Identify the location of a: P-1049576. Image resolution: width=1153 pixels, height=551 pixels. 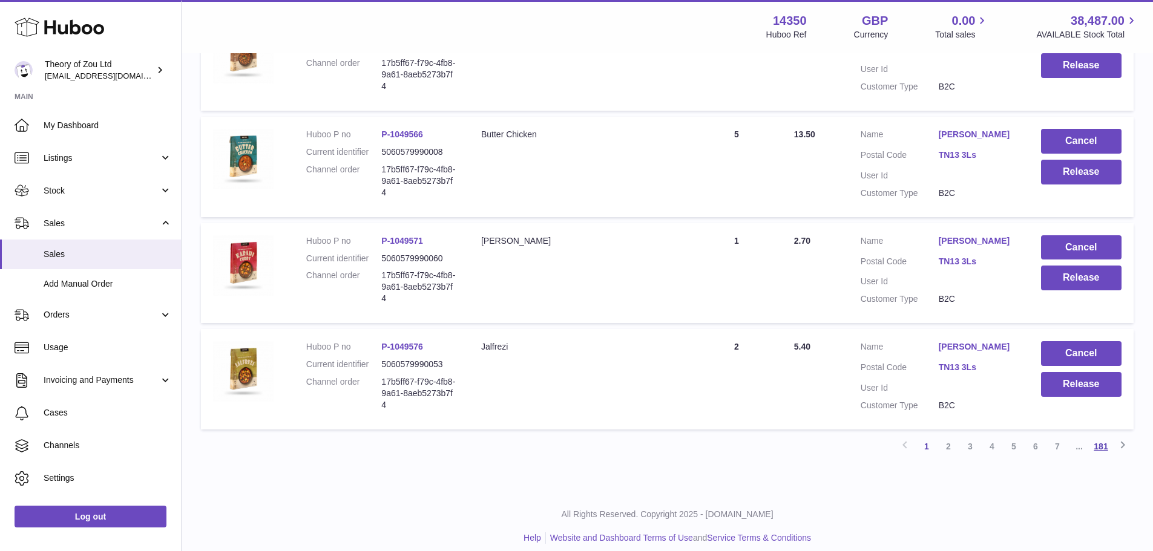
(402, 347).